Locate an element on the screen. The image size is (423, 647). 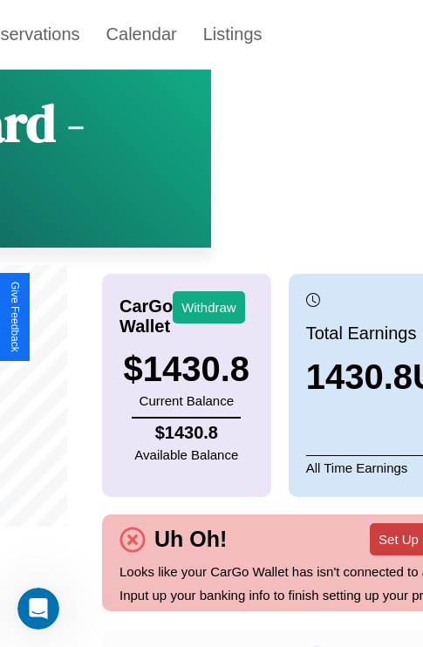
div: Give Feedback is located at coordinates (15, 317).